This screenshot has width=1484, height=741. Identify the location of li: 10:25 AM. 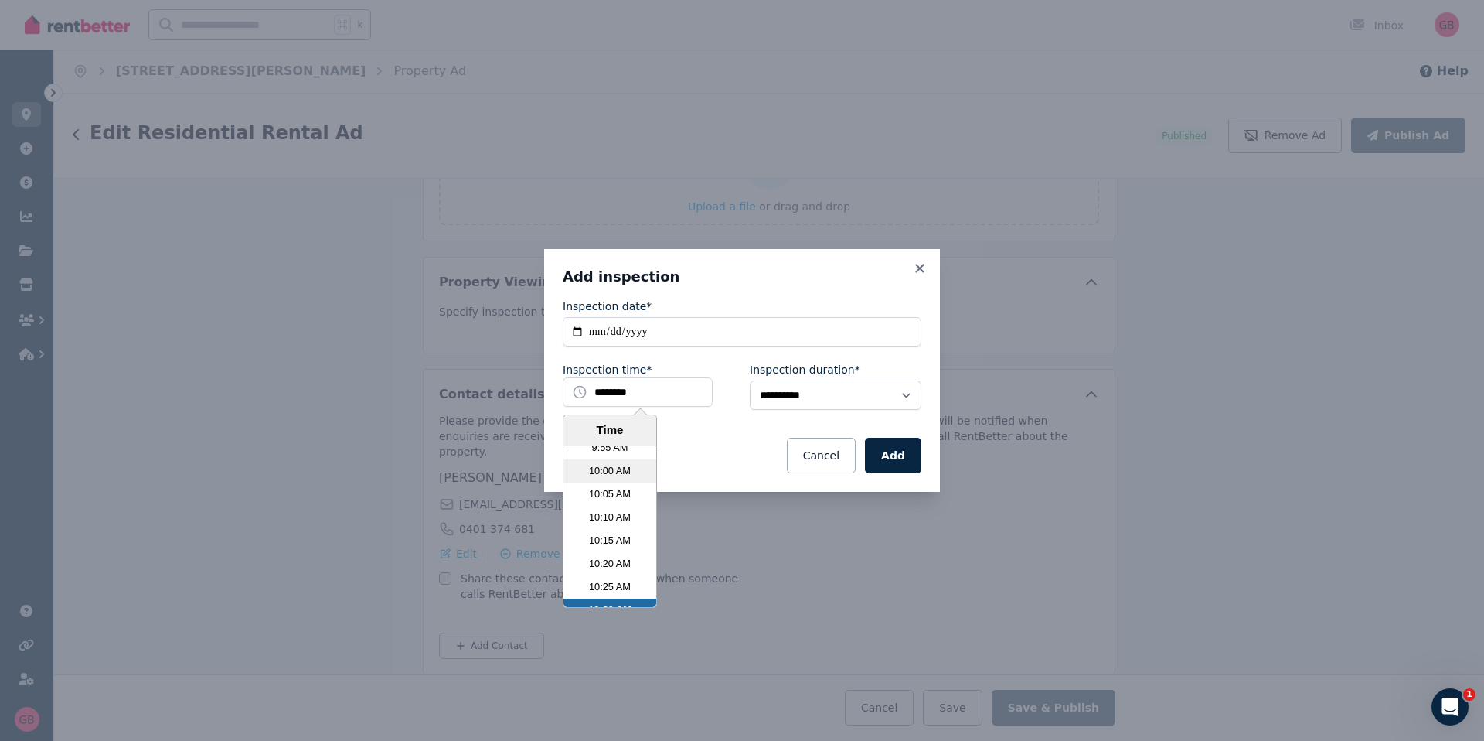
(610, 587).